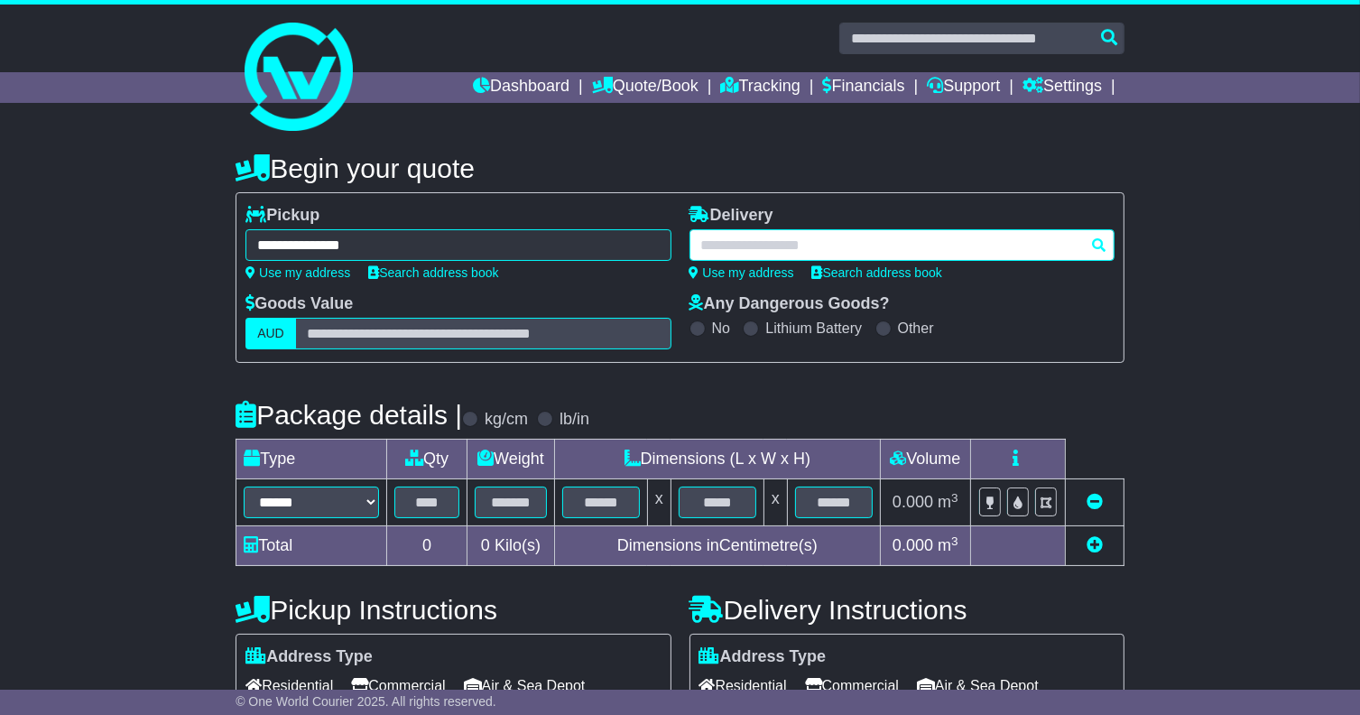 Image resolution: width=1360 pixels, height=715 pixels. What do you see at coordinates (721, 328) in the screenshot?
I see `label: No` at bounding box center [721, 328].